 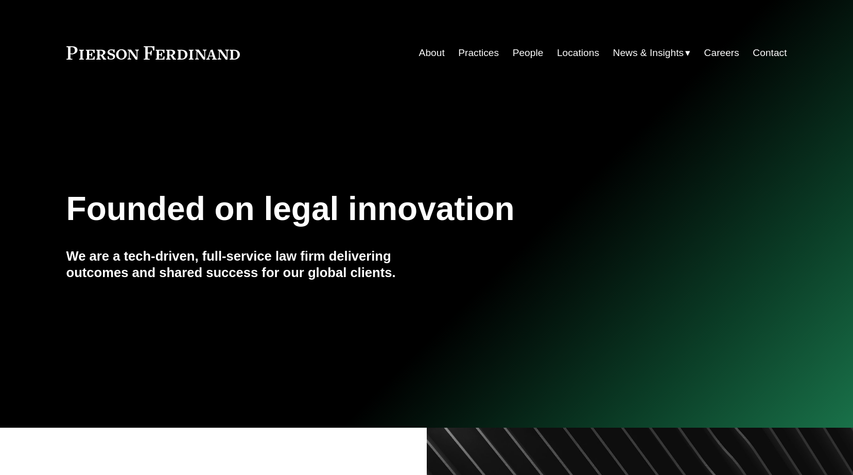 I want to click on span: News & Insights, so click(x=648, y=53).